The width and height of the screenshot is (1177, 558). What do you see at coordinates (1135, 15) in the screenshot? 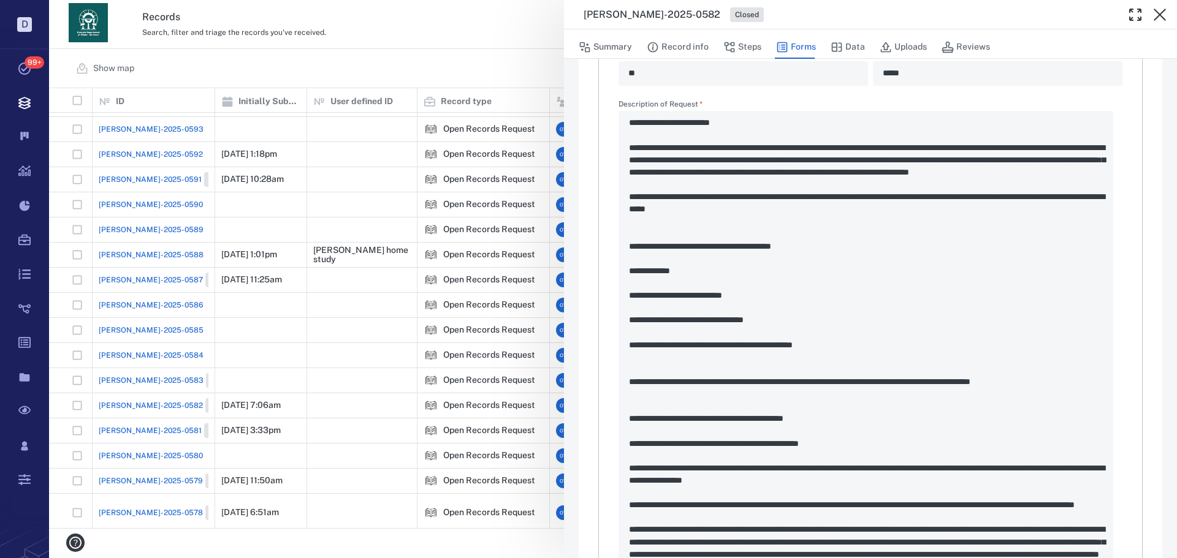
I see `button: Toggle Fullscreen` at bounding box center [1135, 15].